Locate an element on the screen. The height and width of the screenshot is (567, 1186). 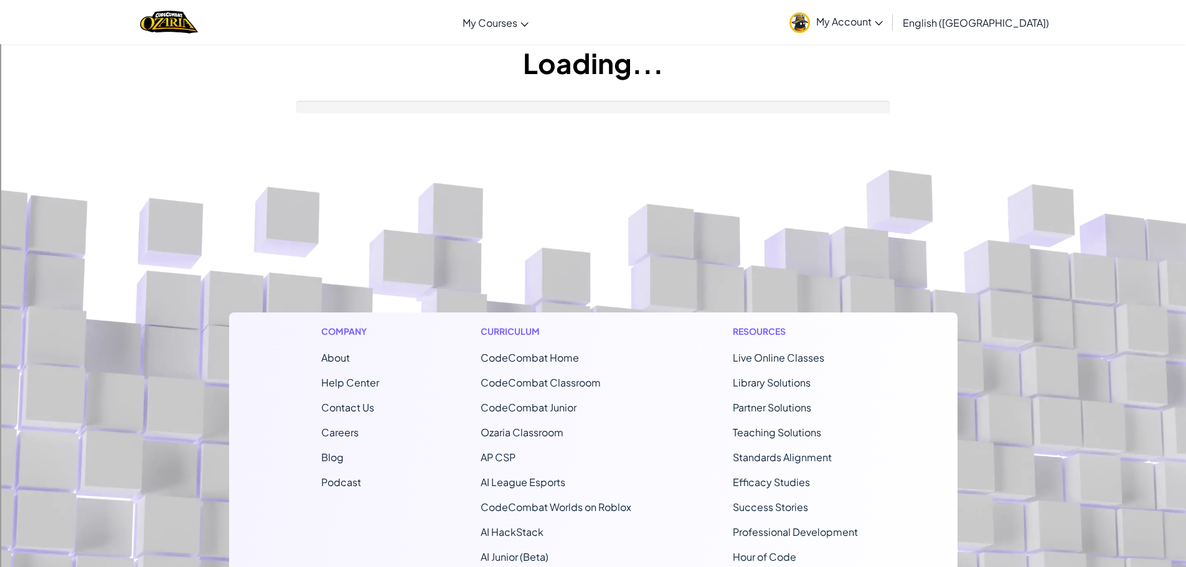
span: My Account is located at coordinates (849, 21).